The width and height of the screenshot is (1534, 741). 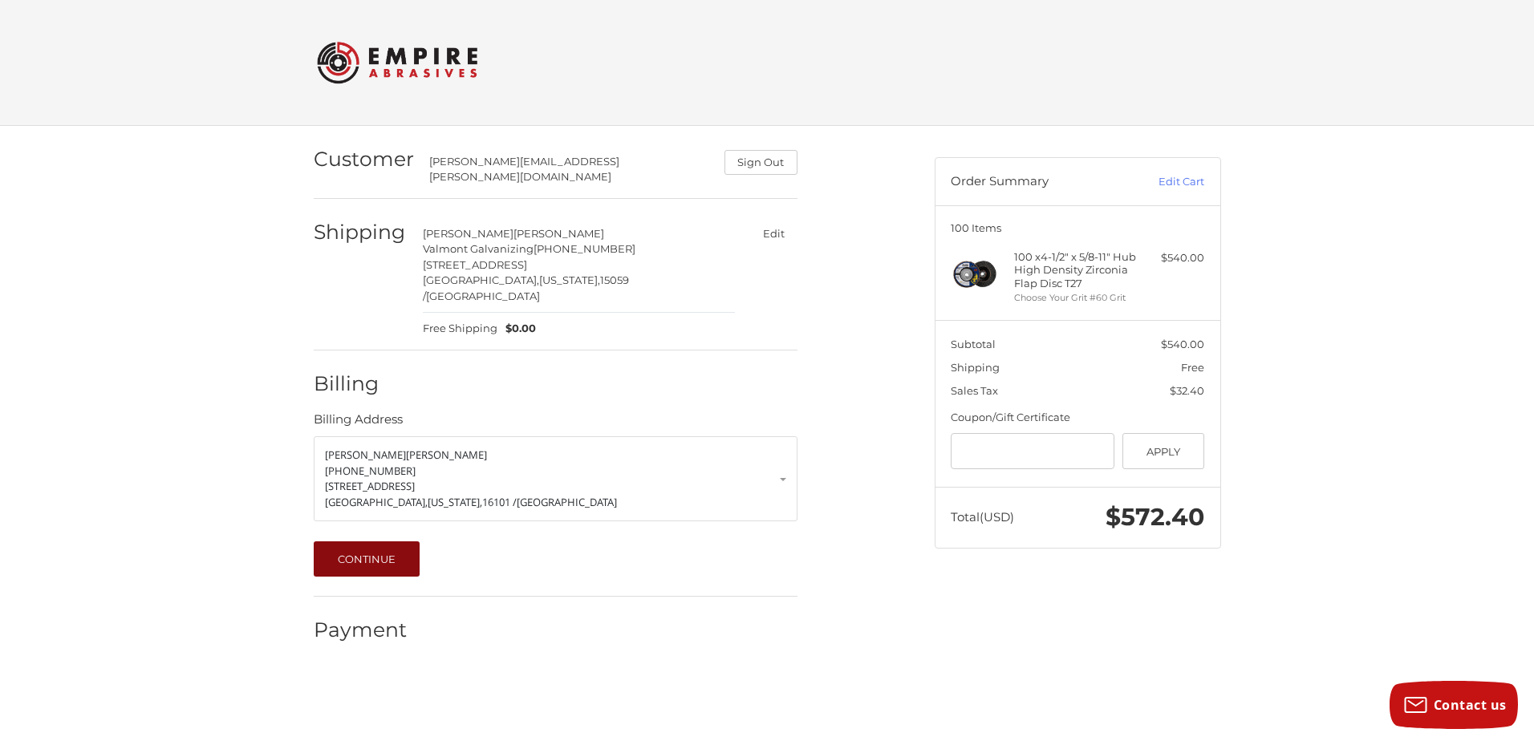 I want to click on span: $572.40, so click(x=1155, y=517).